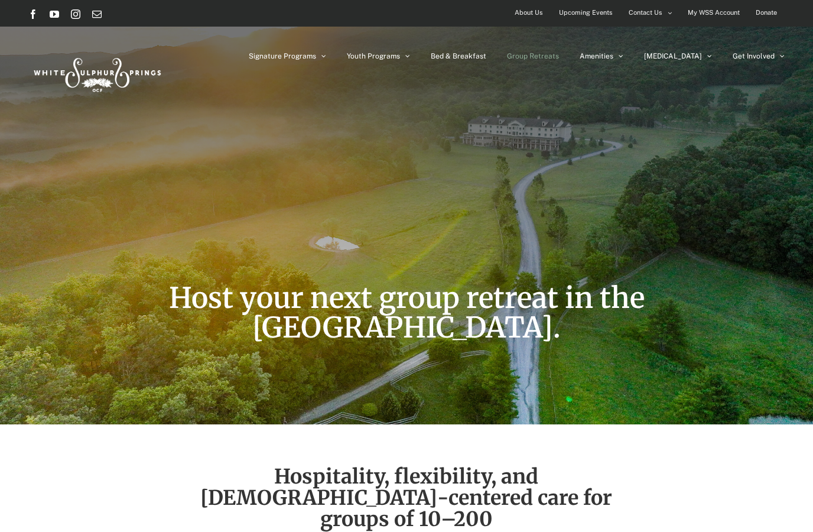 This screenshot has width=813, height=532. What do you see at coordinates (373, 56) in the screenshot?
I see `span: Youth Programs` at bounding box center [373, 56].